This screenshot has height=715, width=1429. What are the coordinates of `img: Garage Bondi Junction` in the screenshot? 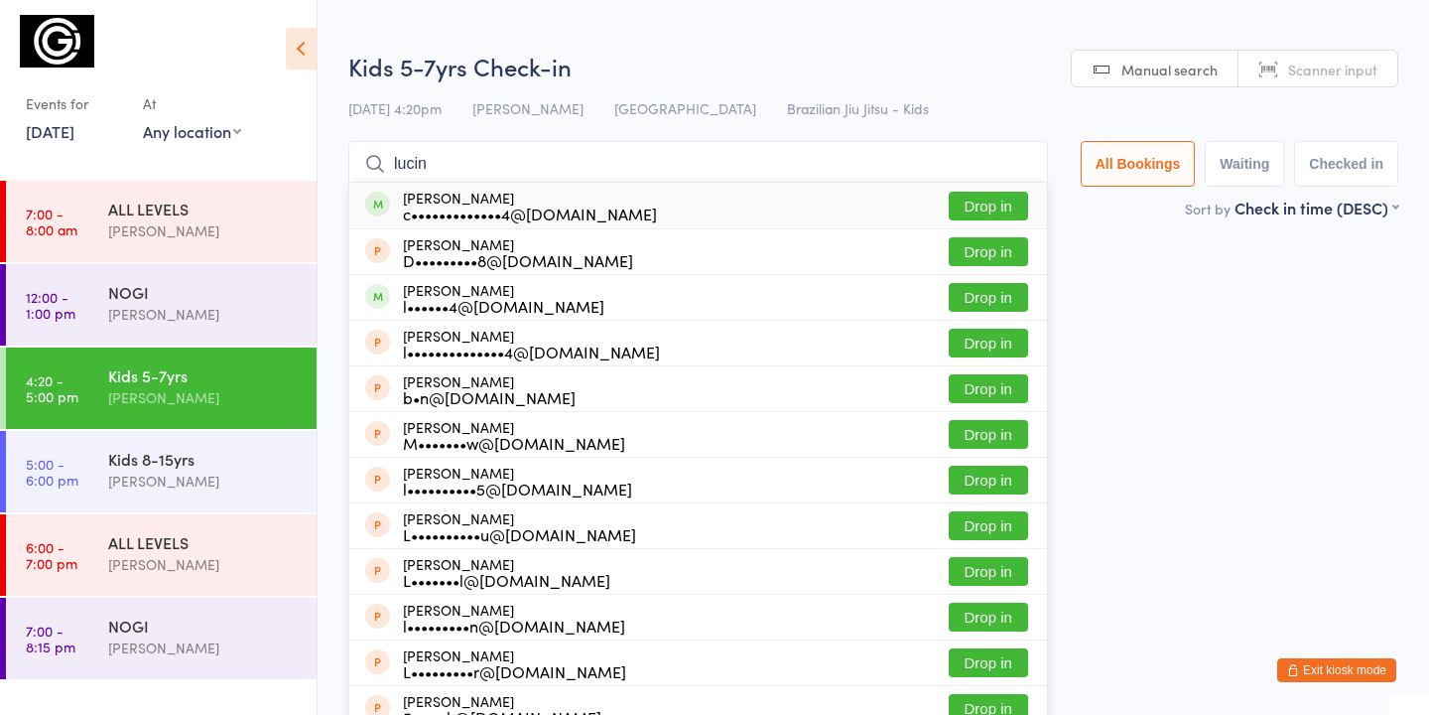 It's located at (57, 41).